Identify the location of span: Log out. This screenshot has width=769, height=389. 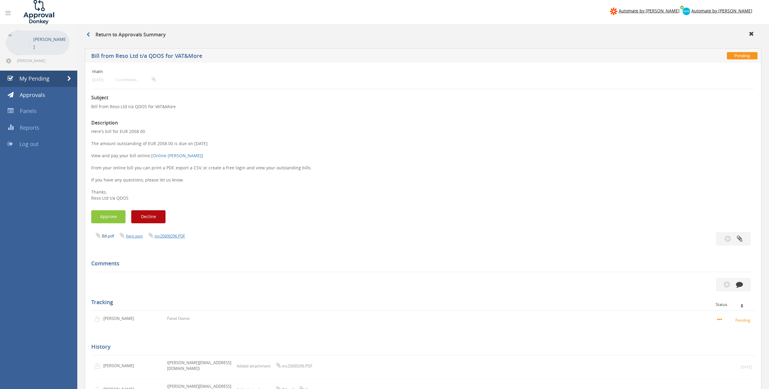
(29, 144).